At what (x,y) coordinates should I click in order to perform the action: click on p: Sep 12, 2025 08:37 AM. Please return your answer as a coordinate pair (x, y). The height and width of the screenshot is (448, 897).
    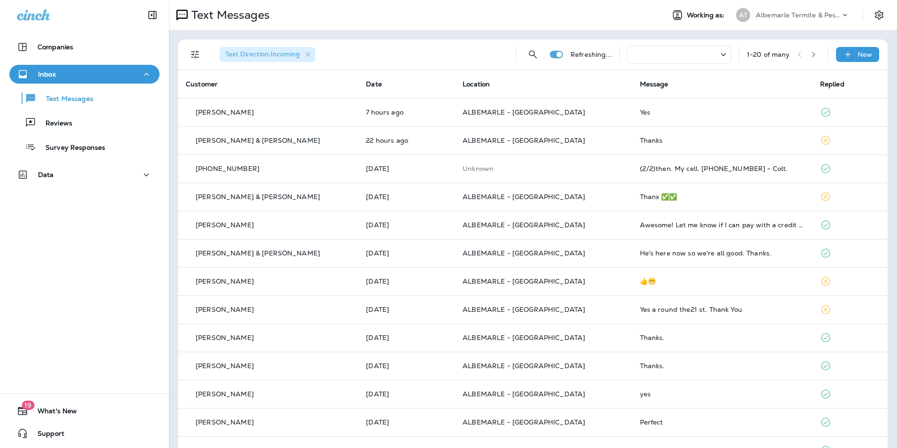
    Looking at the image, I should click on (407, 422).